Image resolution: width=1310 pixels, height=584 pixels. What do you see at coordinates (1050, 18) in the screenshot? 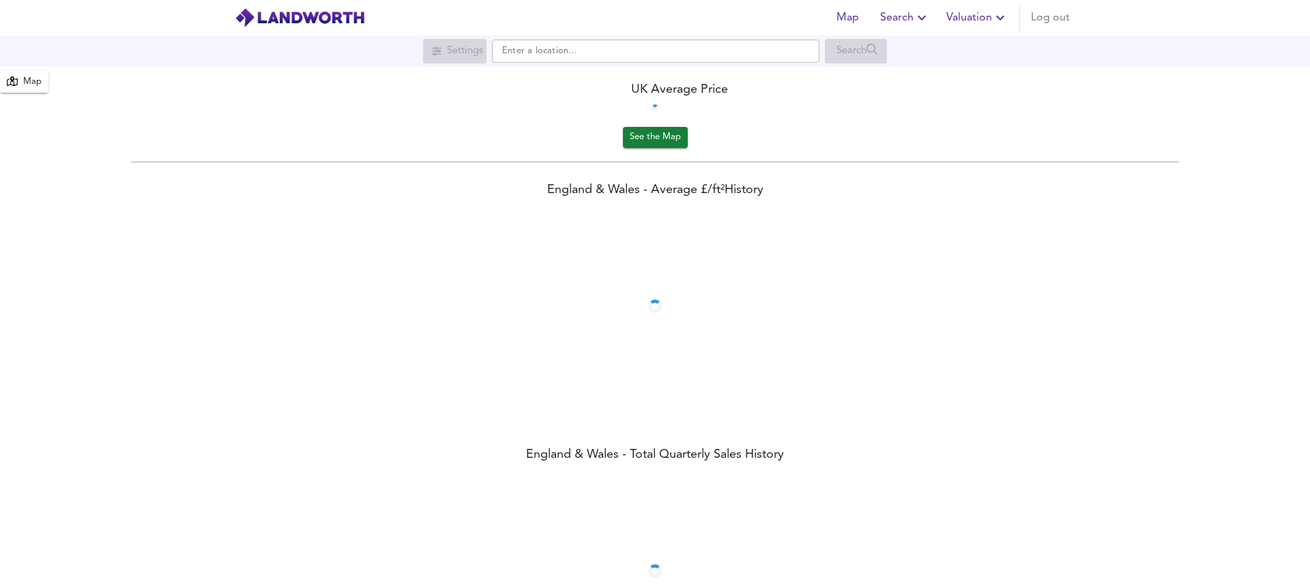
I see `span: Log out` at bounding box center [1050, 18].